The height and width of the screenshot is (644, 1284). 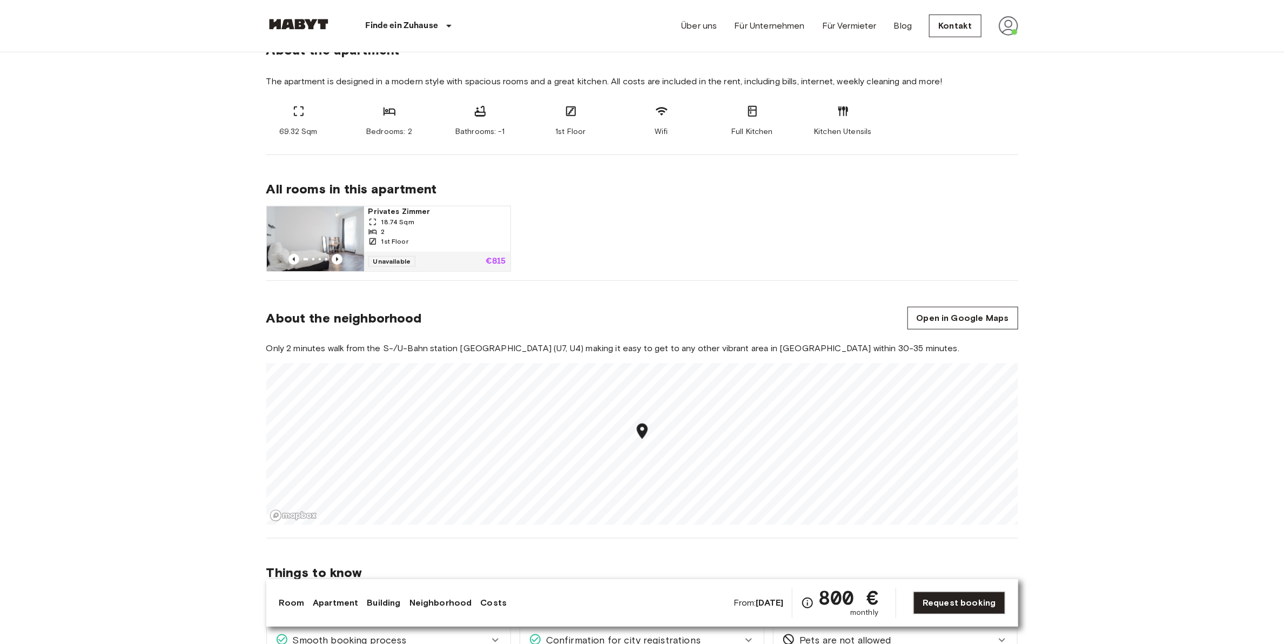 What do you see at coordinates (752, 132) in the screenshot?
I see `span: Full Kitchen` at bounding box center [752, 132].